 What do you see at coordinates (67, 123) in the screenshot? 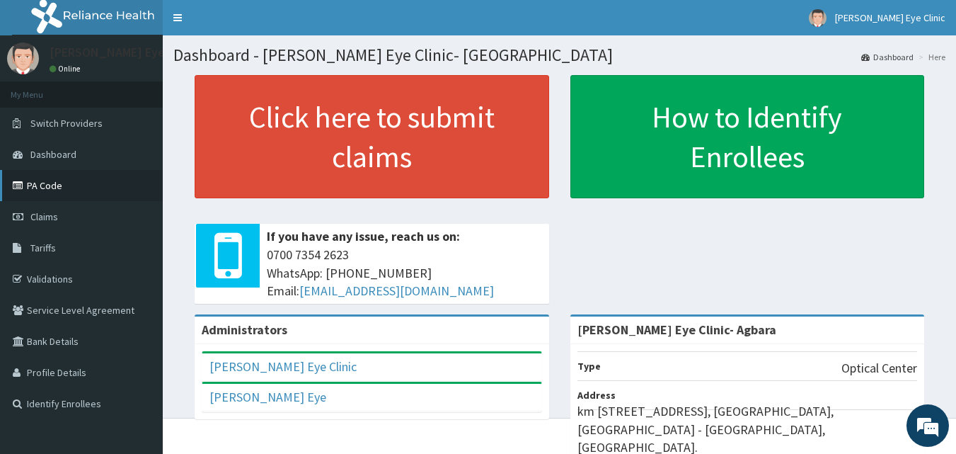
I see `span: Switch Providers` at bounding box center [67, 123].